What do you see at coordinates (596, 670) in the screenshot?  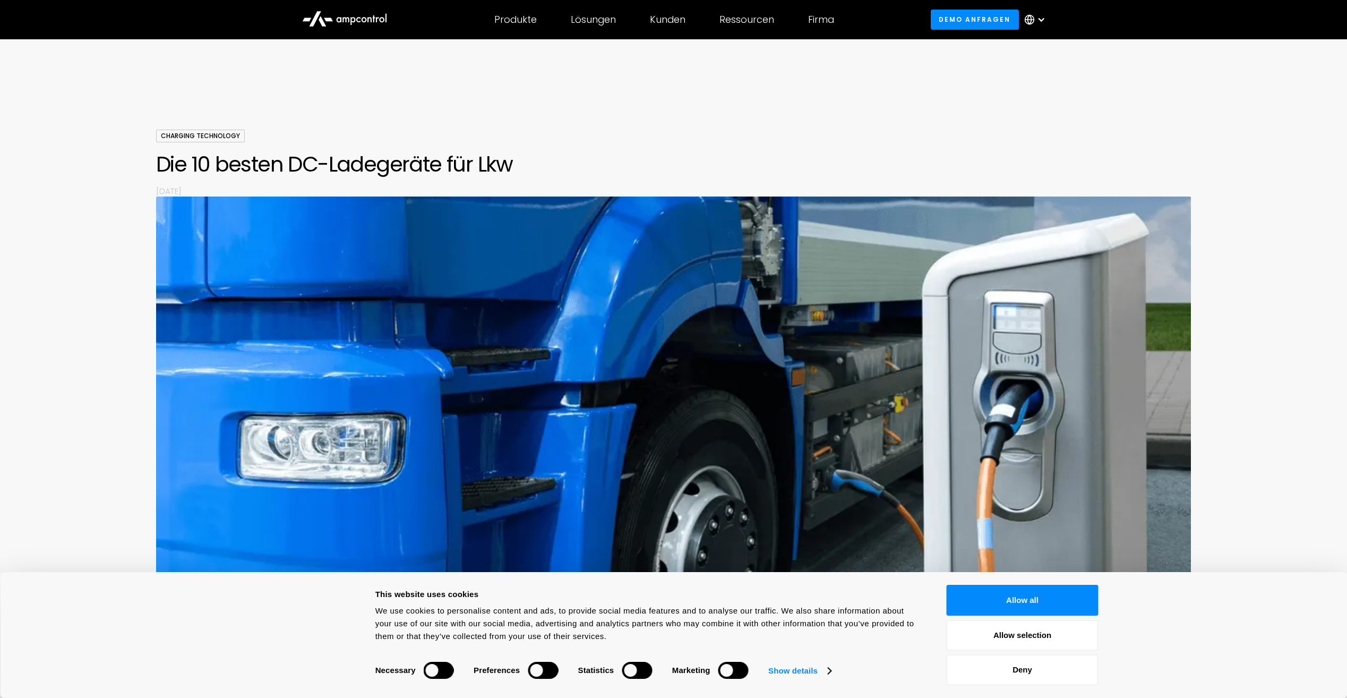 I see `strong: Statistics` at bounding box center [596, 670].